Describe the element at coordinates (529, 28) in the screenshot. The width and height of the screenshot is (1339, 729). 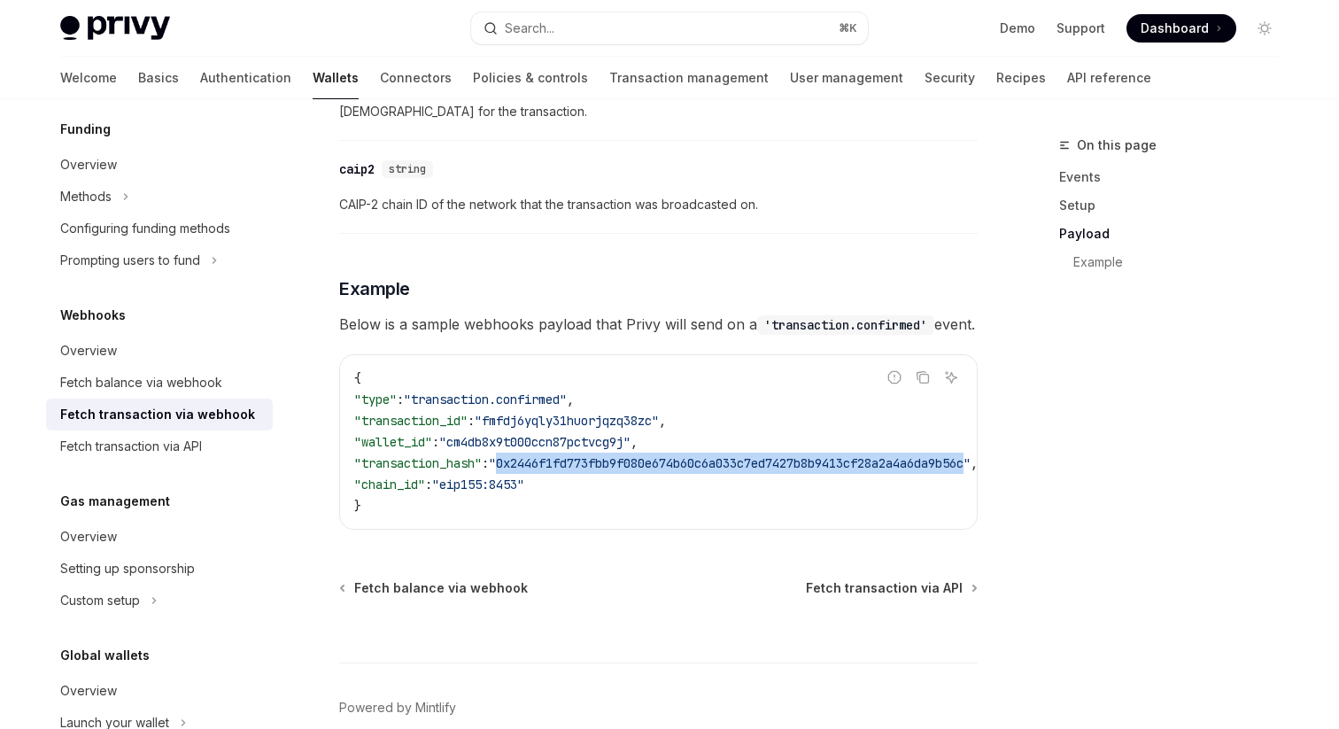
I see `div: Search...` at that location.